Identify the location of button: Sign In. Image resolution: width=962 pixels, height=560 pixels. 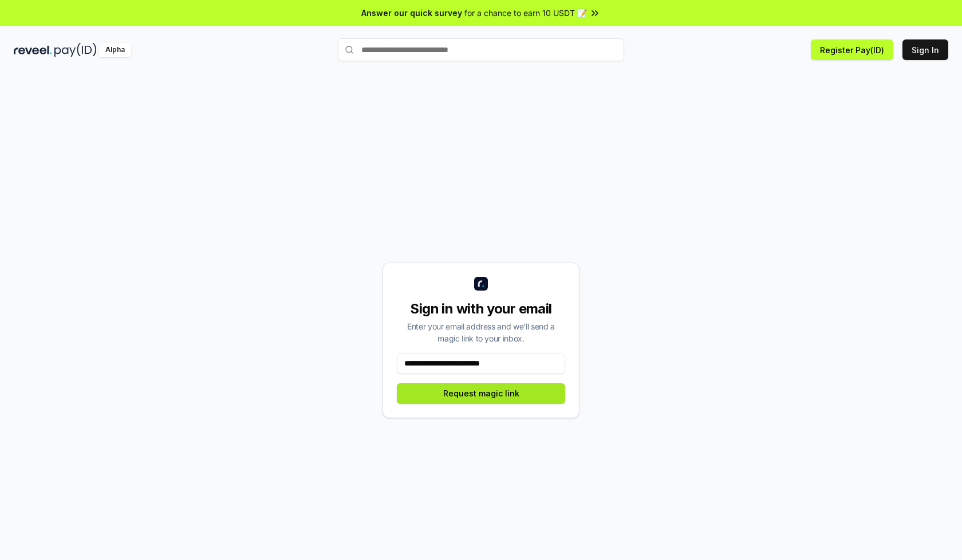
(925, 50).